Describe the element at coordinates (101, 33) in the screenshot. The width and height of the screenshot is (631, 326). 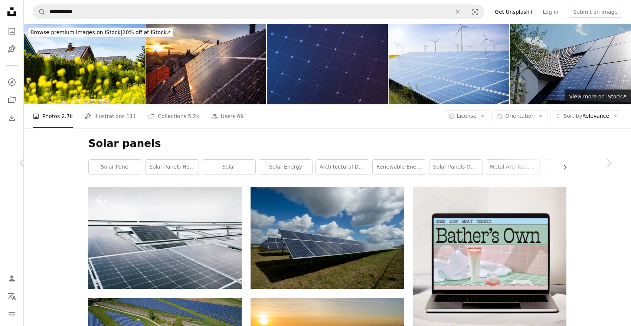
I see `a: Browse premium images on iStock|20% off at iStock↗` at that location.